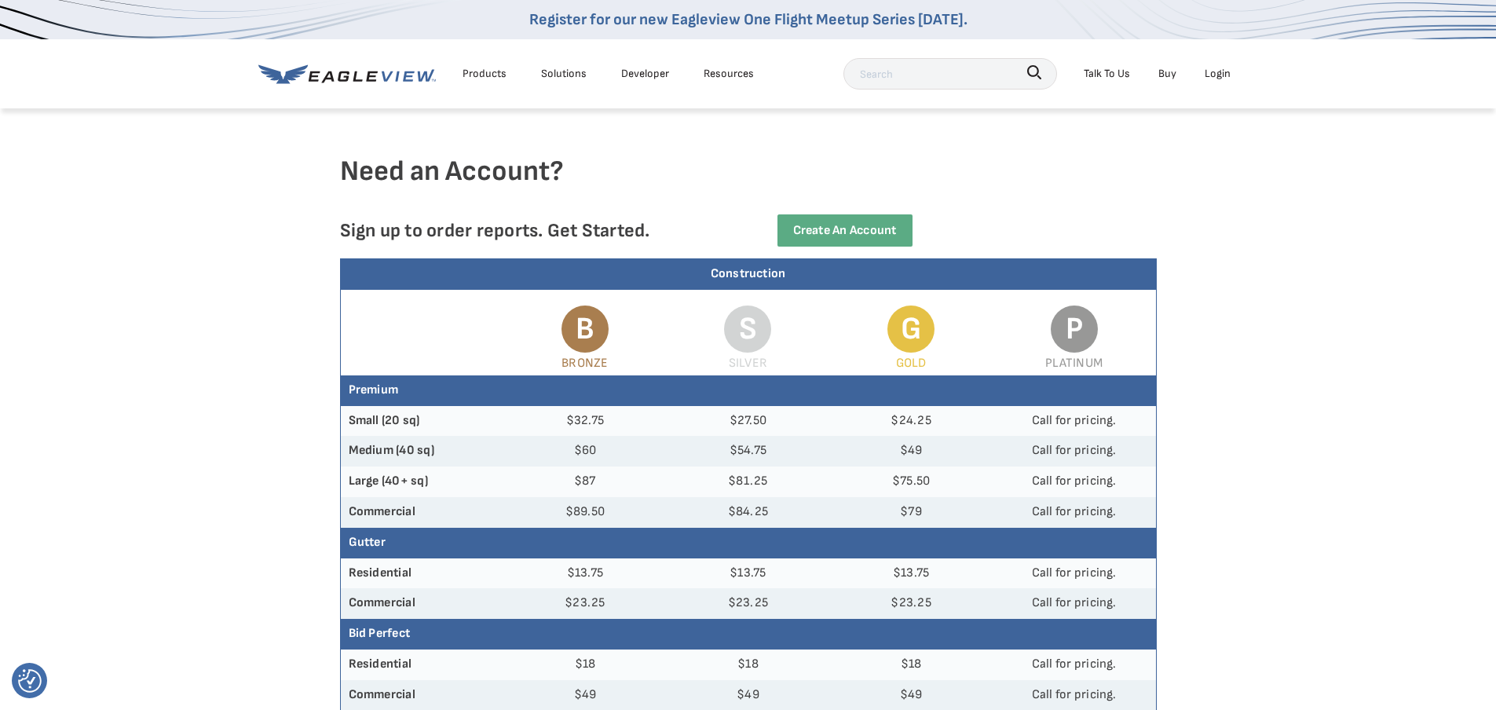  I want to click on div: Solutions, so click(564, 73).